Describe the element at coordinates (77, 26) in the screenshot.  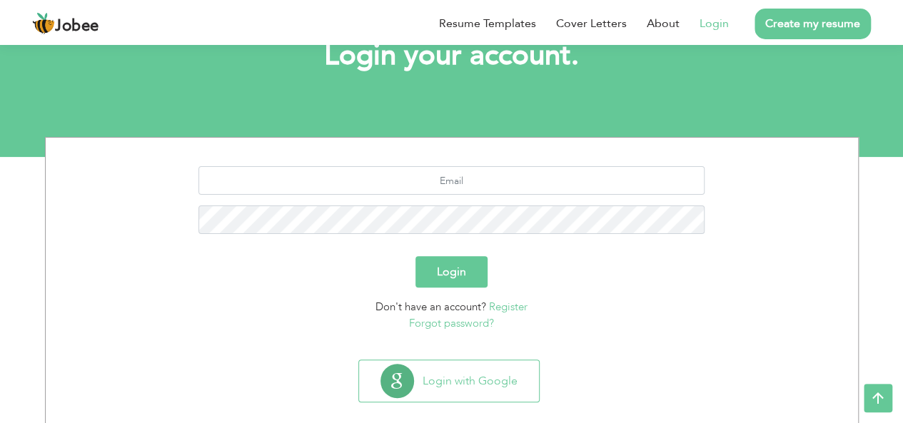
I see `span: Jobee` at that location.